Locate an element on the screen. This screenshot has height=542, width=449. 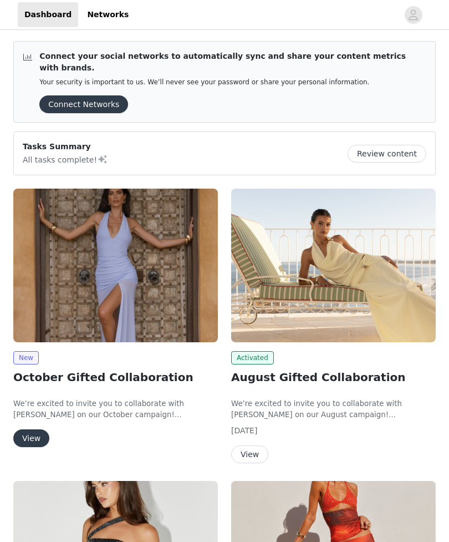
button: Connect Networks is located at coordinates (84, 104).